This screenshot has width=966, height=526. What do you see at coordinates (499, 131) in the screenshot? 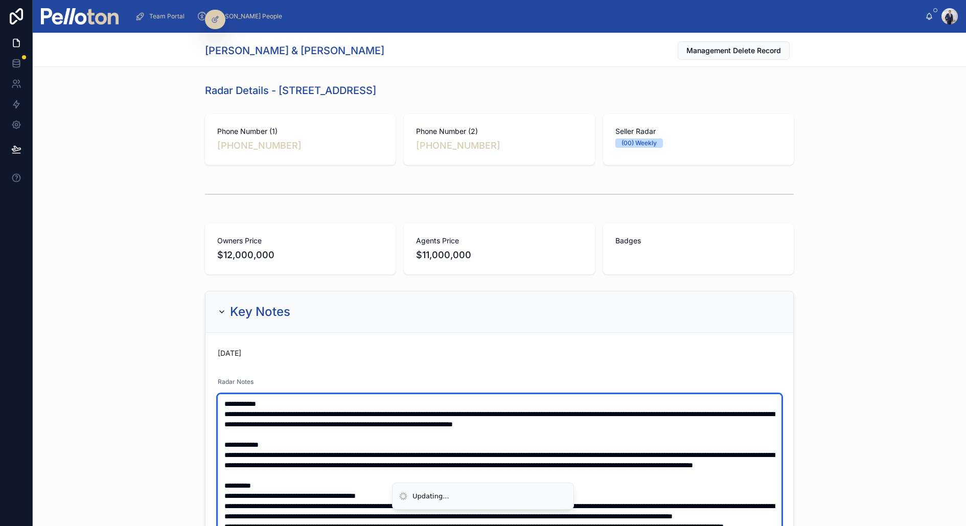
I see `span: Phone Number (2)` at bounding box center [499, 131].